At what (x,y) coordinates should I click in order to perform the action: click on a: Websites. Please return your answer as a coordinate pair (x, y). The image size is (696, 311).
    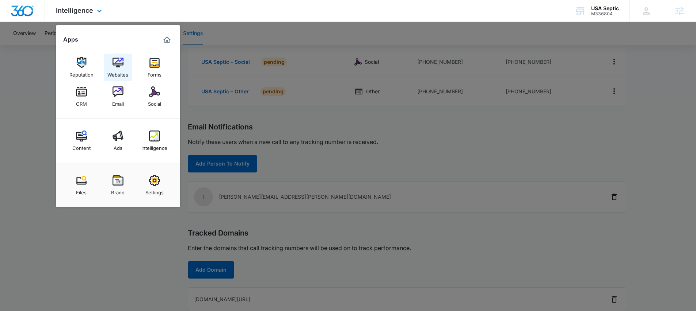
    Looking at the image, I should click on (118, 68).